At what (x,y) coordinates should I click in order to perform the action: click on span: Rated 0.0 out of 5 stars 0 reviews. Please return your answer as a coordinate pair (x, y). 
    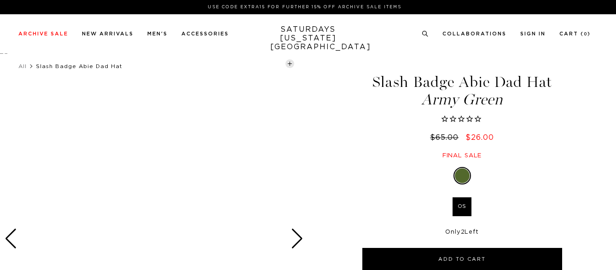
    Looking at the image, I should click on (462, 120).